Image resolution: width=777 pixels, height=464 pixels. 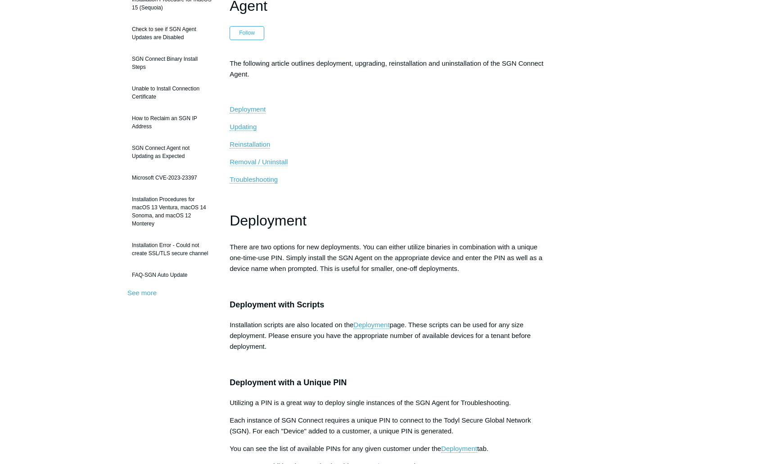 What do you see at coordinates (386, 68) in the screenshot?
I see `span: The following article outlines deployment, upgrading, reinstallation and uninstallation of the SG...` at bounding box center [386, 68].